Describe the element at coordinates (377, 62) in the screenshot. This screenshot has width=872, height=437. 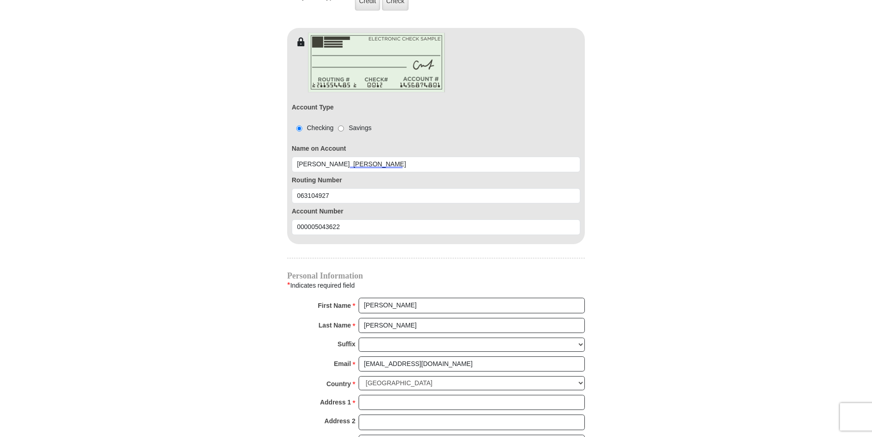
I see `img: check-en.png` at that location.